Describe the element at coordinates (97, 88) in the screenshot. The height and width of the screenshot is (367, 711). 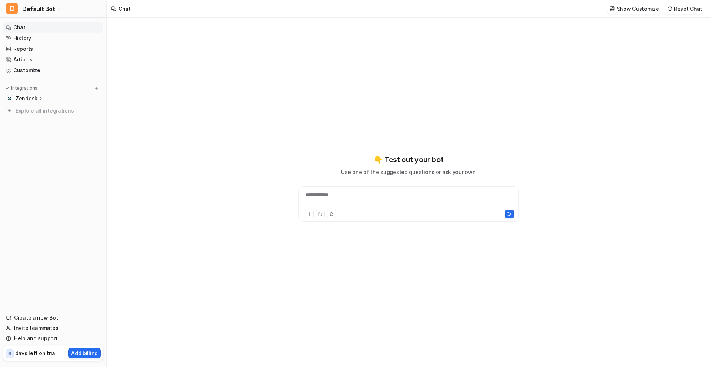
I see `img: menu_add.svg` at that location.